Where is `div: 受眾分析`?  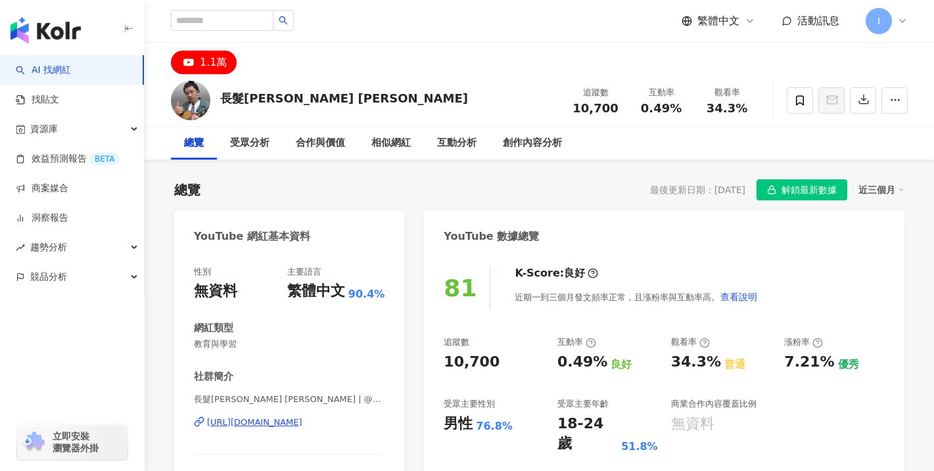
div: 受眾分析 is located at coordinates (250, 143).